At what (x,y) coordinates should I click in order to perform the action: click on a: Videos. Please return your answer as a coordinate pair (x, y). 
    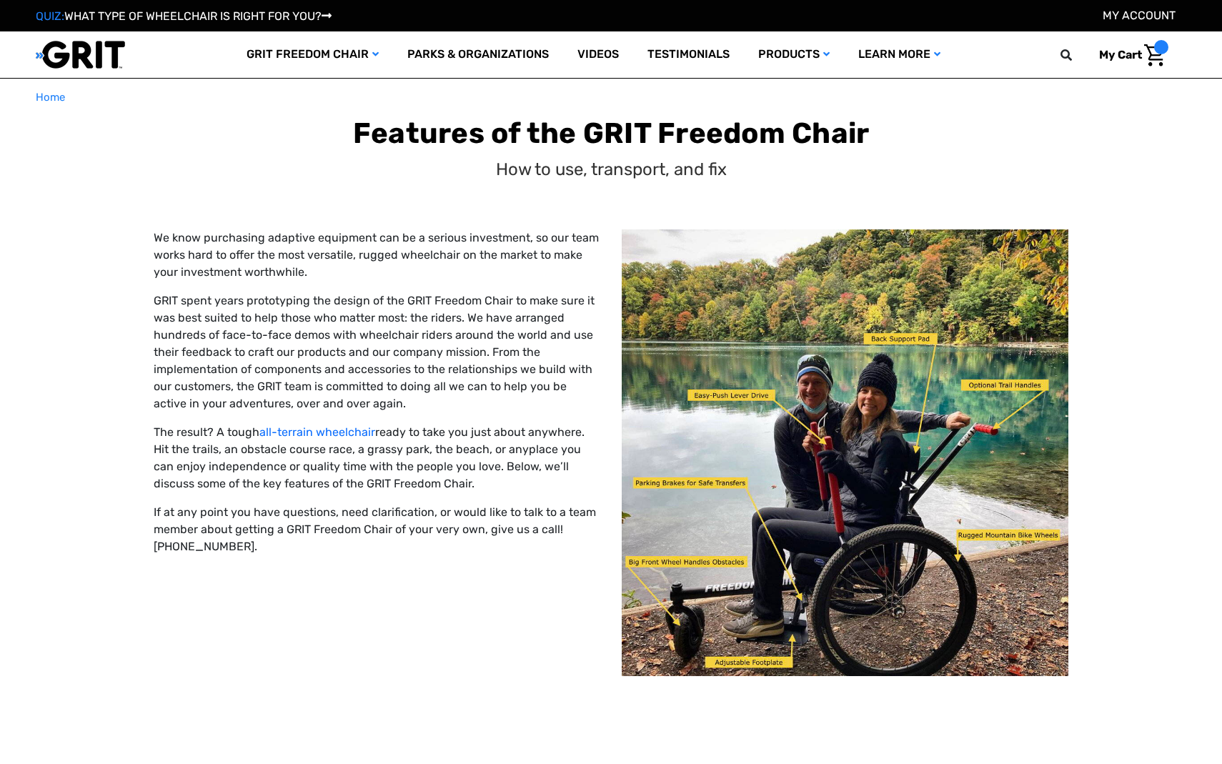
    Looking at the image, I should click on (598, 54).